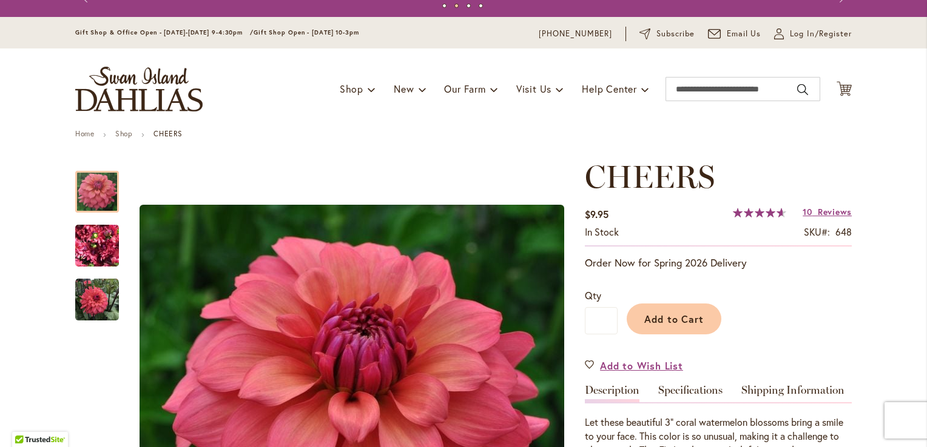 The image size is (927, 447). I want to click on button: 3 of 4, so click(468, 5).